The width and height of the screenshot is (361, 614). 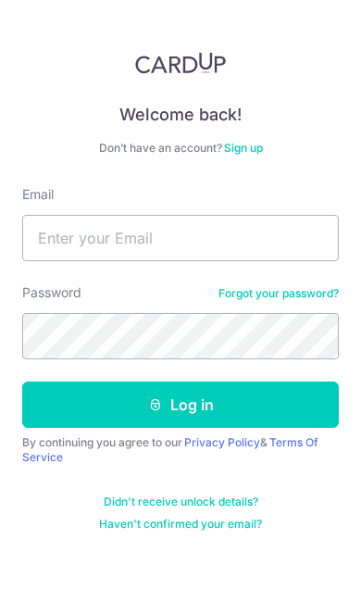 What do you see at coordinates (52, 293) in the screenshot?
I see `label: Password` at bounding box center [52, 293].